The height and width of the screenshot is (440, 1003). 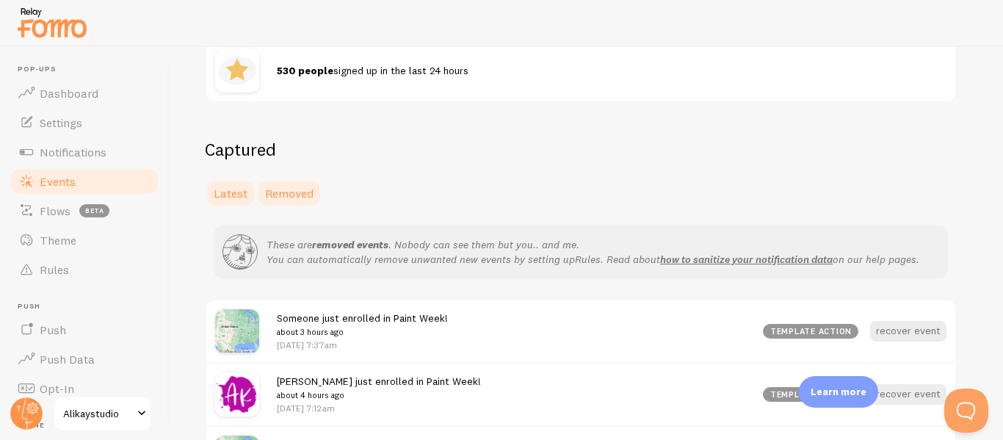 I want to click on a: Dashboard, so click(x=84, y=93).